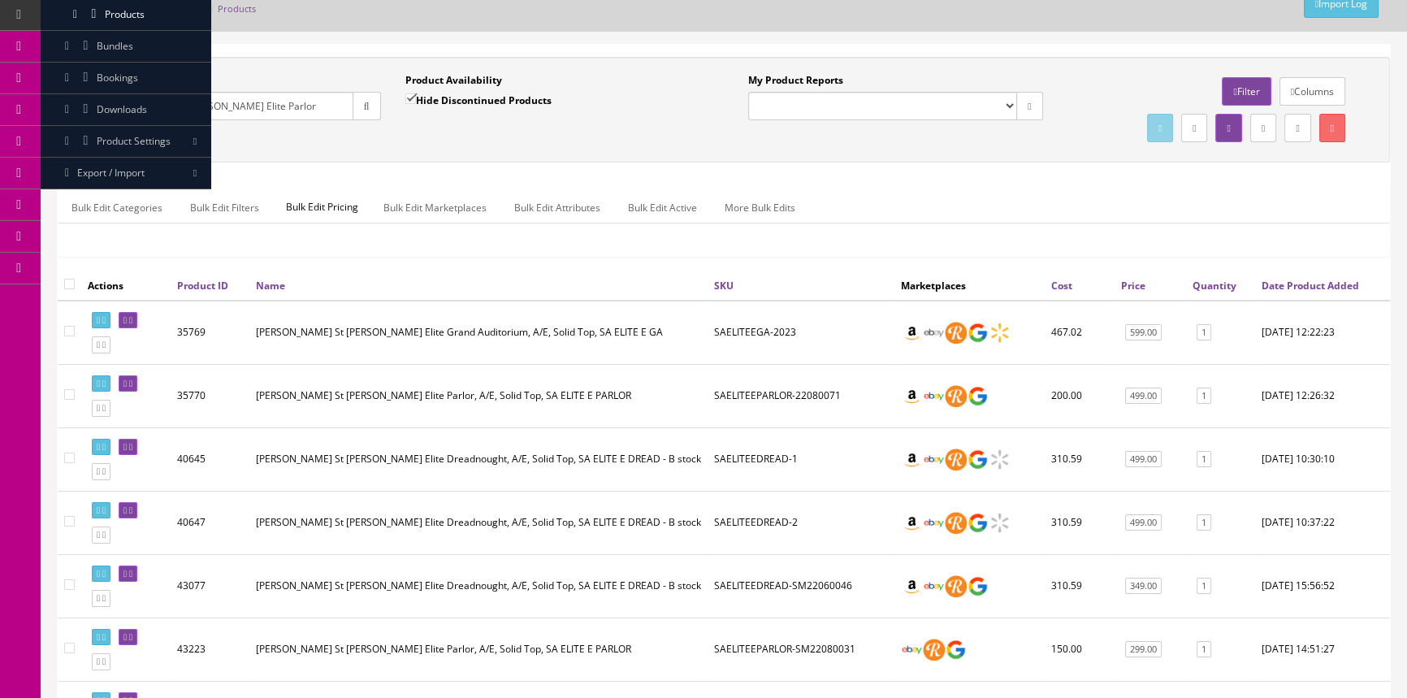 The width and height of the screenshot is (1407, 698). I want to click on td: SAELITEEDREAD-SM22060046, so click(801, 586).